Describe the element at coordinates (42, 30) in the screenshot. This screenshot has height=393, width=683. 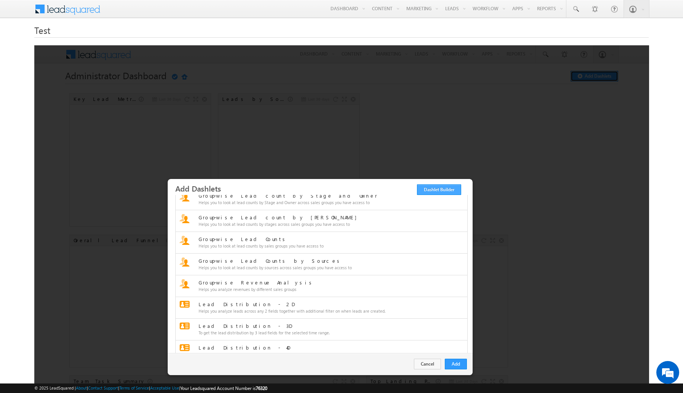
I see `span: Test` at that location.